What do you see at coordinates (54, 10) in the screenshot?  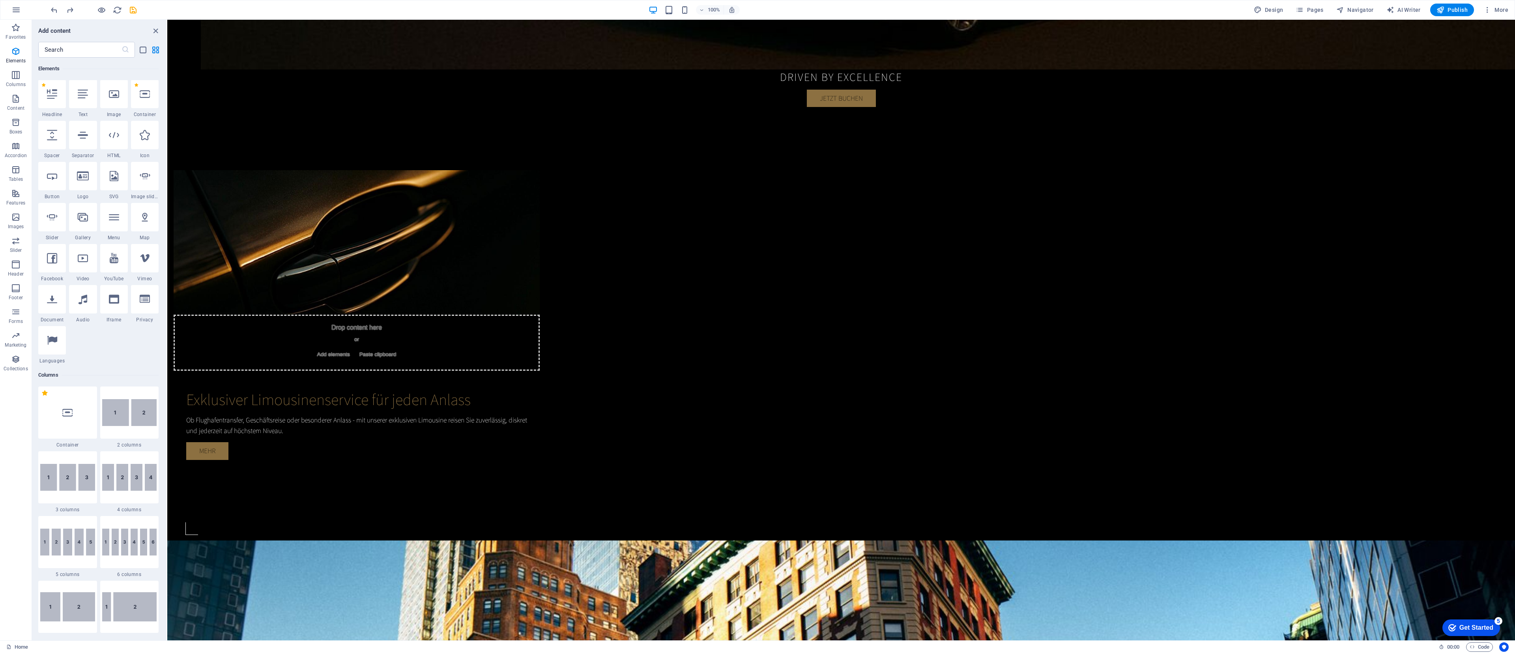 I see `i: Undo: Add element (Ctrl+Z)` at bounding box center [54, 10].